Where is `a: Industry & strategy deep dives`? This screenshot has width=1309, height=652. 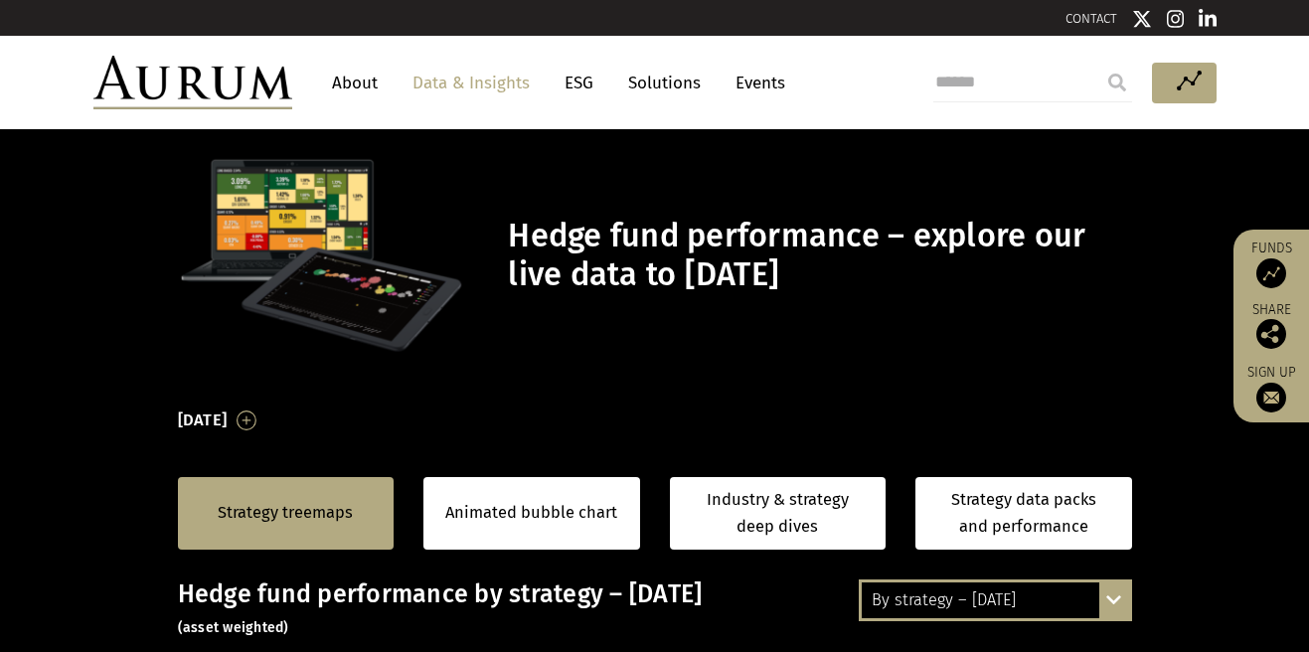 a: Industry & strategy deep dives is located at coordinates (778, 513).